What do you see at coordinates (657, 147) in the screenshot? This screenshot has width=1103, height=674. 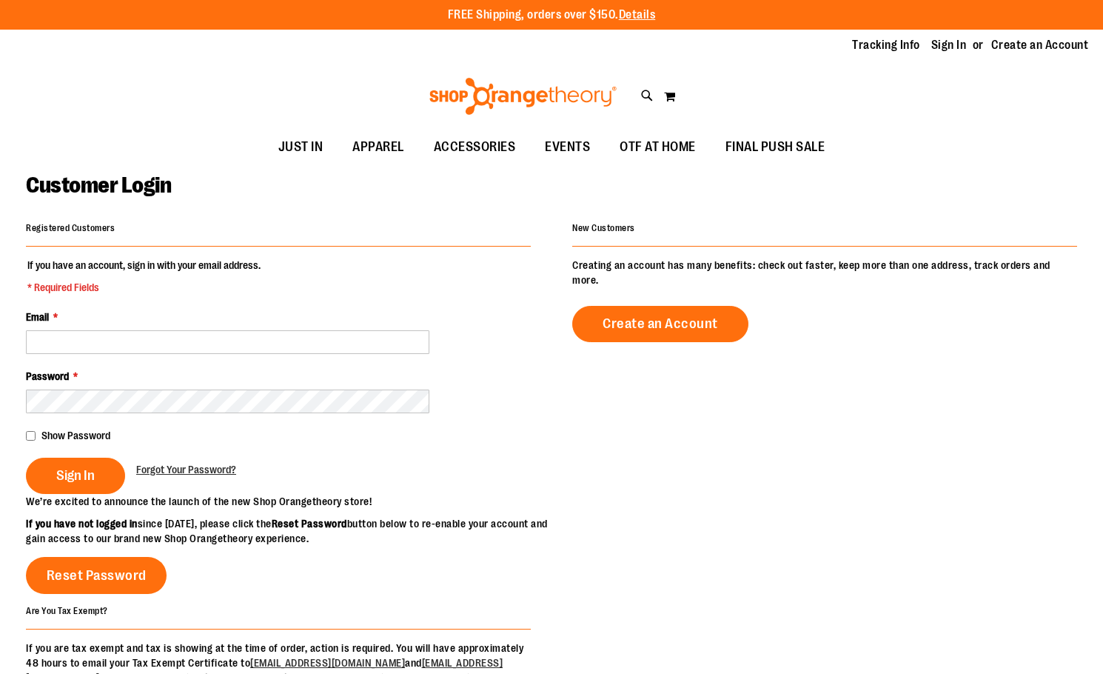 I see `a: OTF AT HOME` at bounding box center [657, 147].